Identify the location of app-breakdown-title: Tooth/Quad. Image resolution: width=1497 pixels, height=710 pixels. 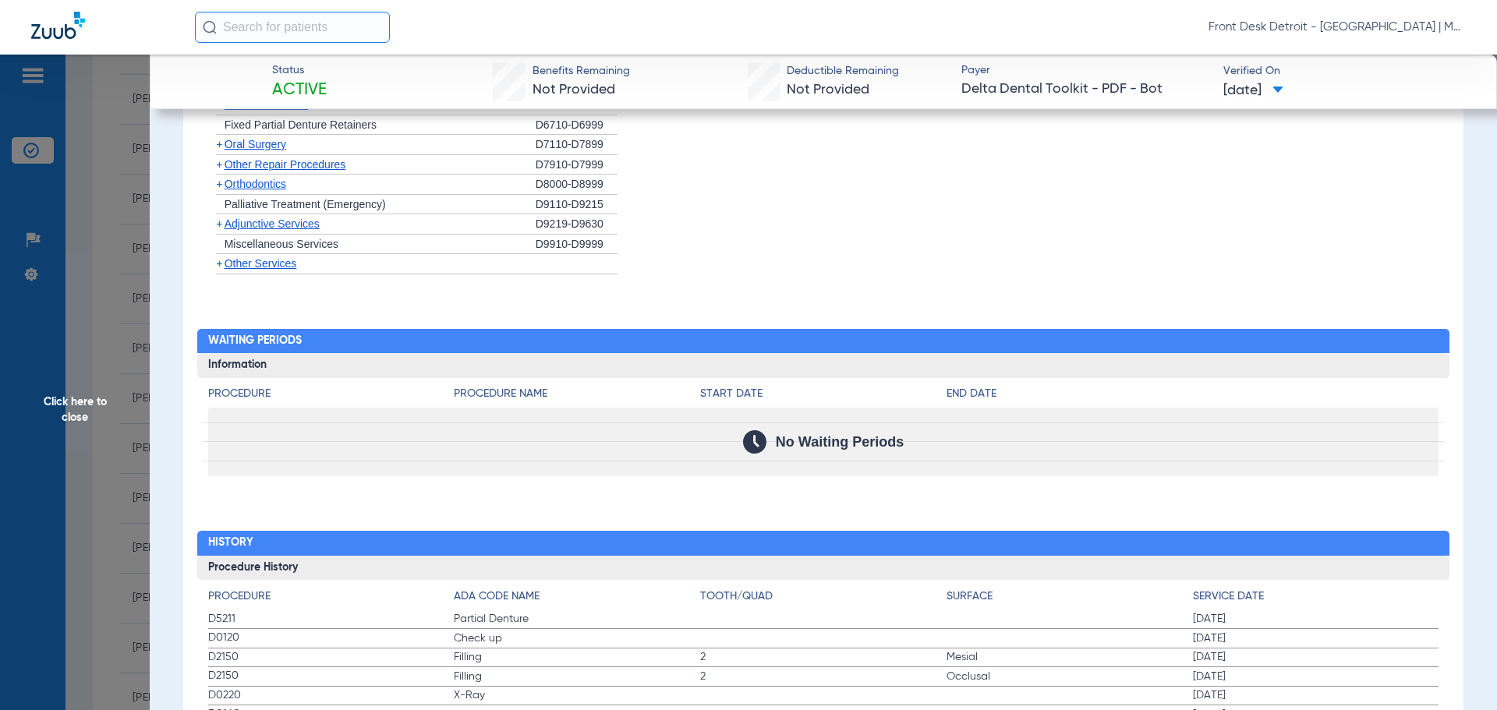
(823, 600).